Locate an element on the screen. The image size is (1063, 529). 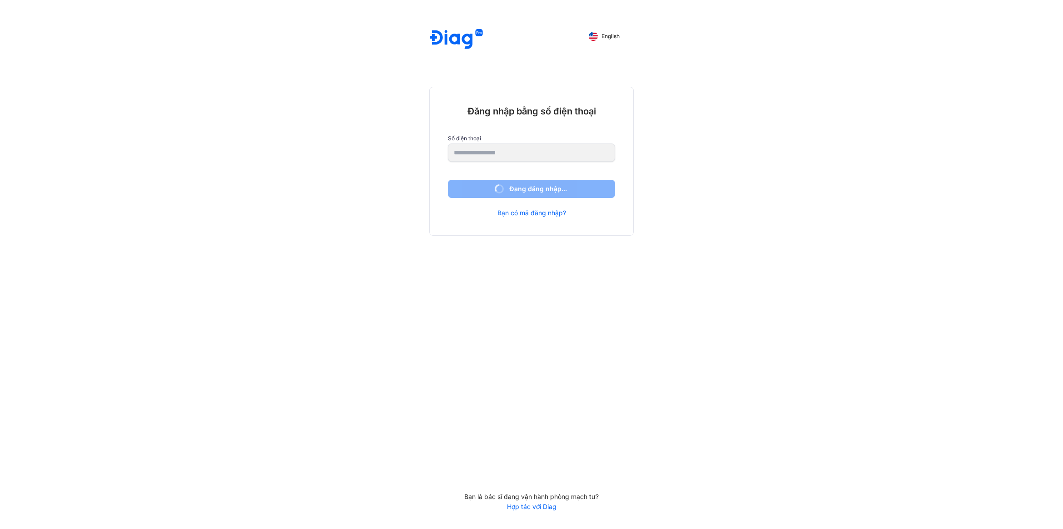
button: Đang đăng nhập... is located at coordinates (532, 189).